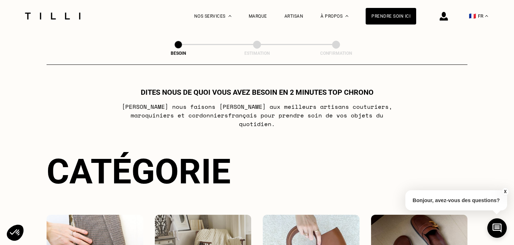 The width and height of the screenshot is (514, 245). I want to click on a: Marque, so click(258, 16).